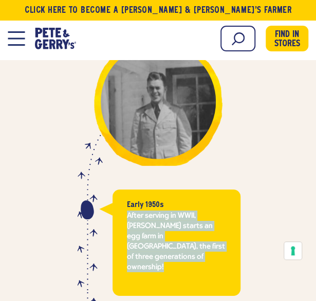 This screenshot has width=316, height=301. What do you see at coordinates (238, 39) in the screenshot?
I see `input: Search` at bounding box center [238, 39].